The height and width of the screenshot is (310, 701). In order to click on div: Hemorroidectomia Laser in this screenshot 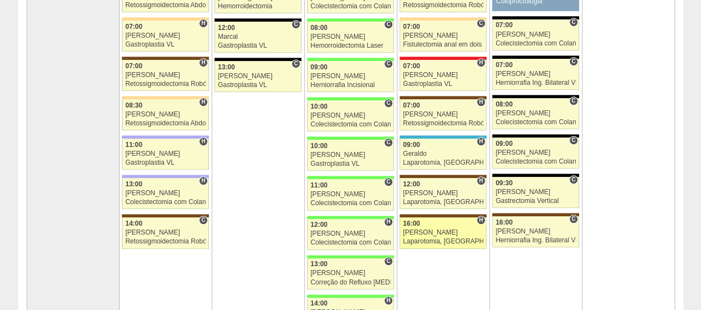, I will do `click(350, 45)`.